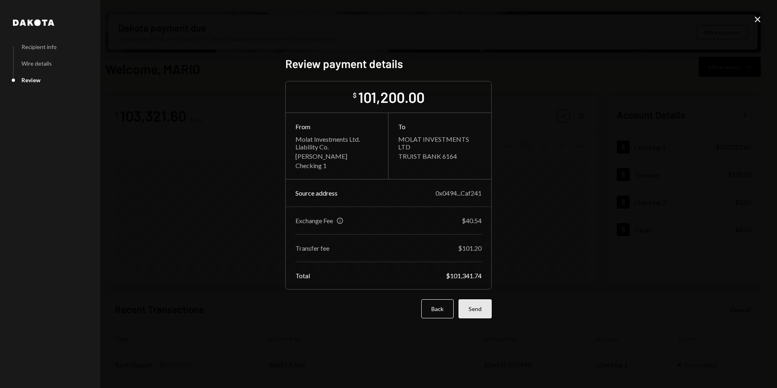 Image resolution: width=777 pixels, height=388 pixels. I want to click on div: $40.54, so click(471, 220).